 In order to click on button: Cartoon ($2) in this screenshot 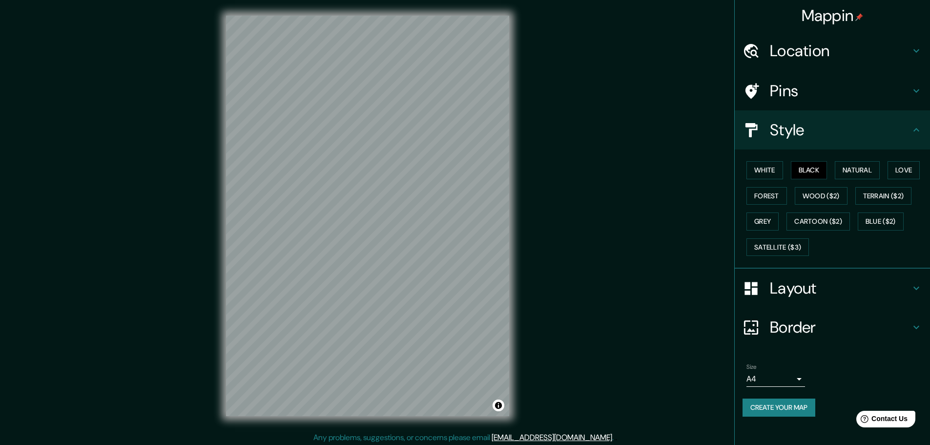, I will do `click(818, 221)`.